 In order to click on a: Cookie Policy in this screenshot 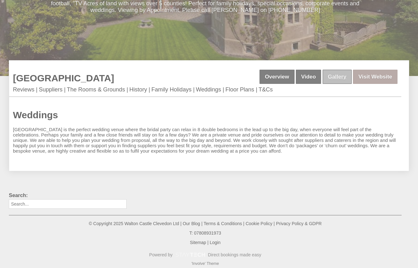, I will do `click(259, 224)`.